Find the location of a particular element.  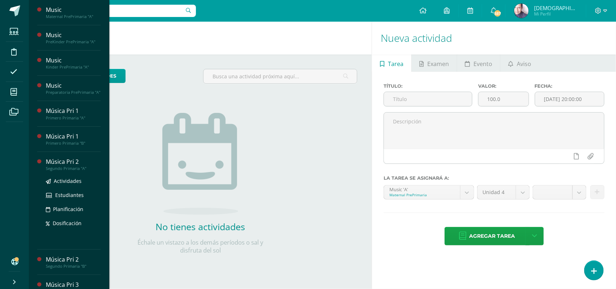

label: Título: is located at coordinates (427, 86).